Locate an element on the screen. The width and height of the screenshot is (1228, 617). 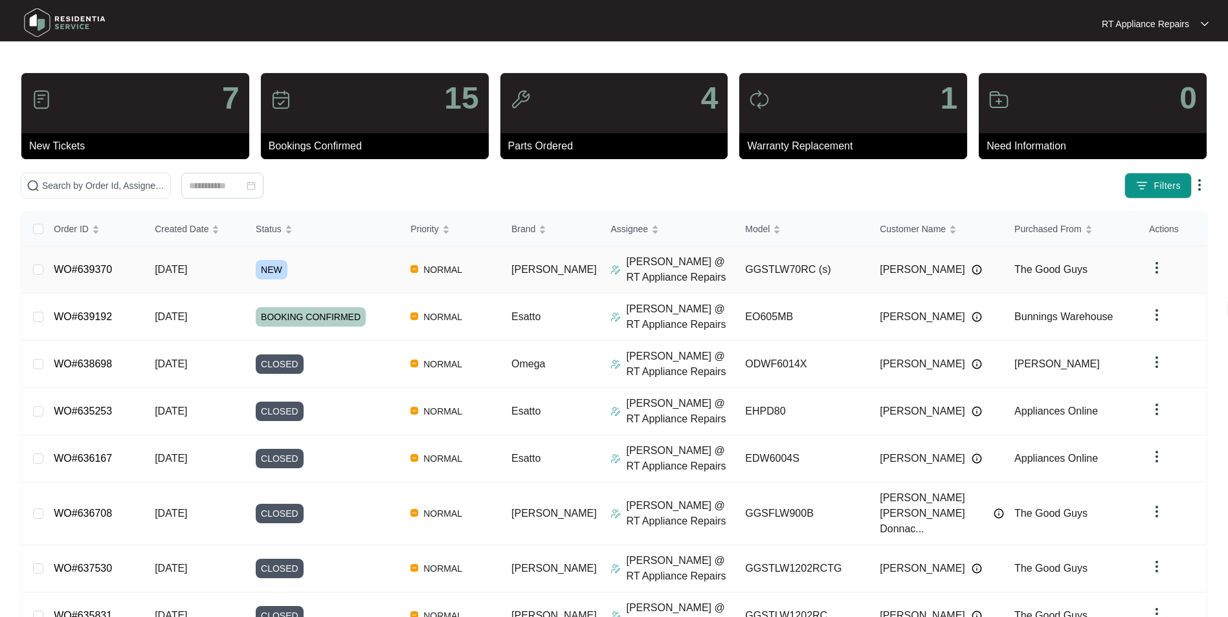
td: GGSFLW900B is located at coordinates (802, 514).